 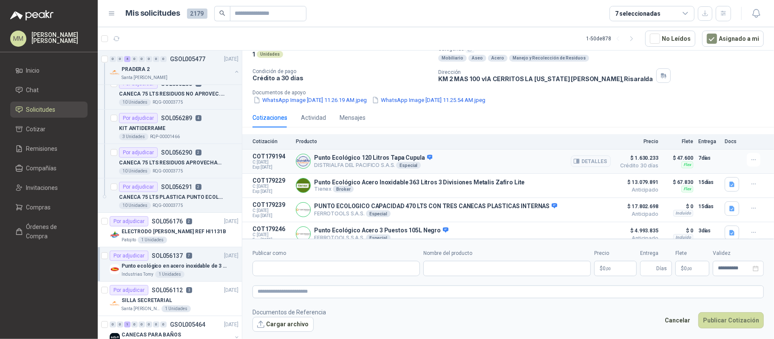 What do you see at coordinates (167, 290) in the screenshot?
I see `p: SOL056112` at bounding box center [167, 290].